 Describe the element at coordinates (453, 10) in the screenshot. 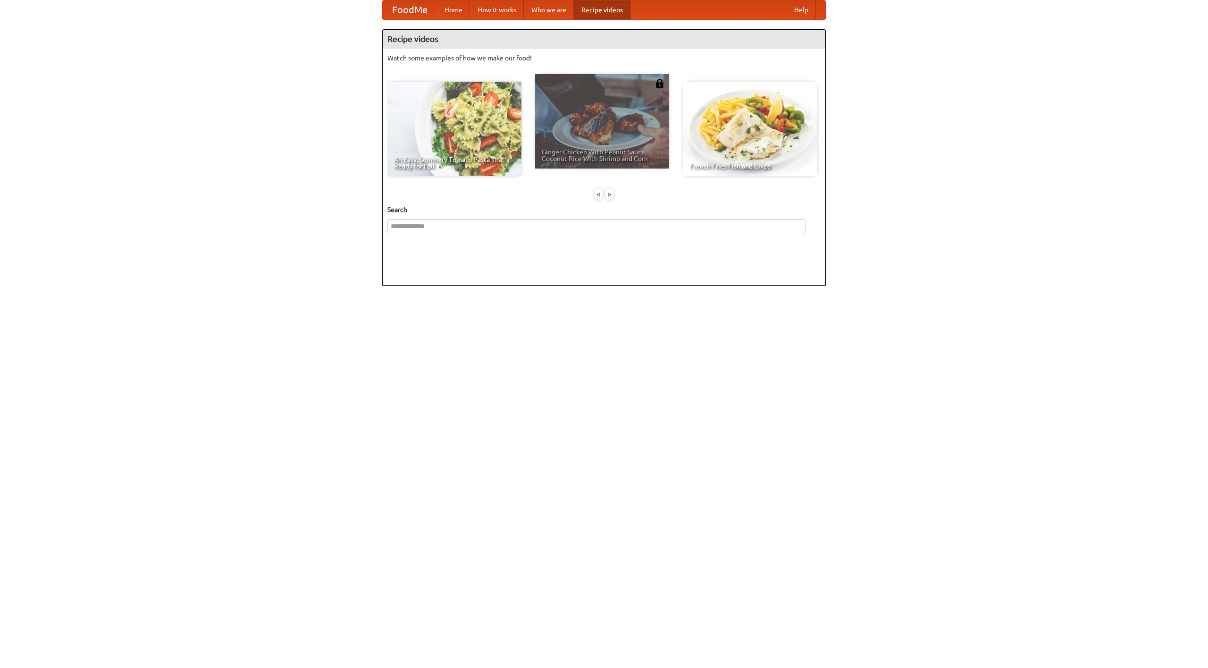

I see `a: Home` at that location.